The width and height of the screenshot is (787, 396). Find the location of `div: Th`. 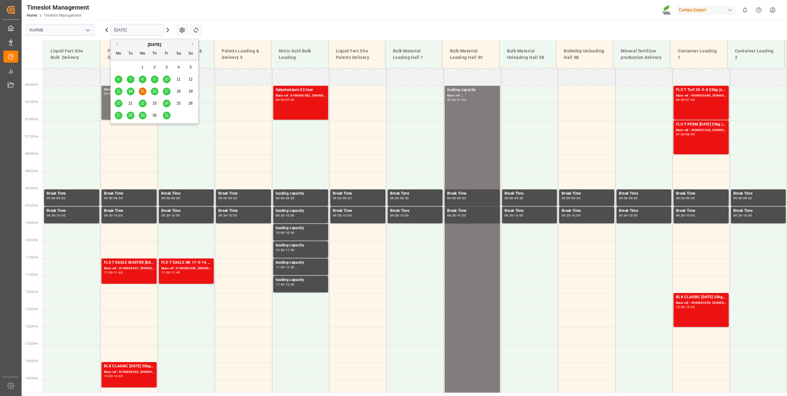

div: Th is located at coordinates (154, 54).